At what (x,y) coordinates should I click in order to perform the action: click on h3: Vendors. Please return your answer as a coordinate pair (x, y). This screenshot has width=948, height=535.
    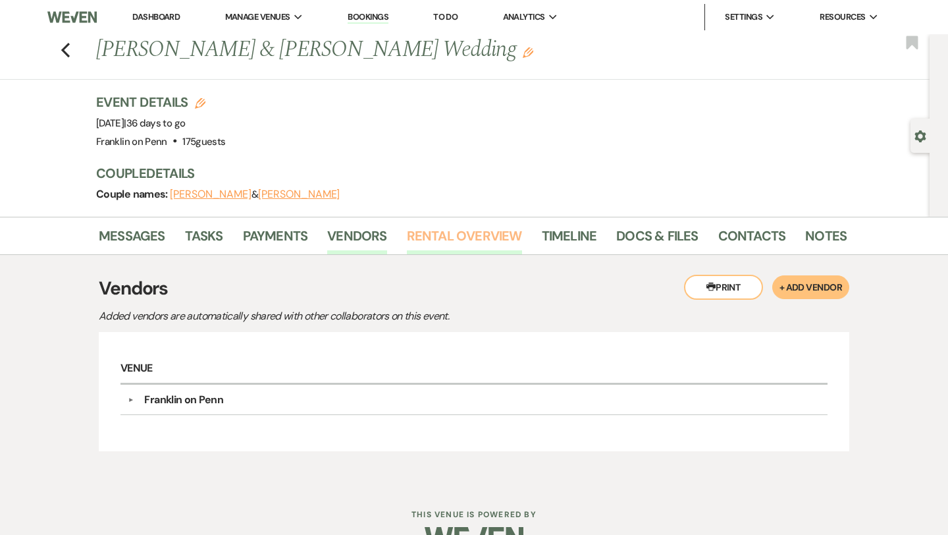
    Looking at the image, I should click on (474, 288).